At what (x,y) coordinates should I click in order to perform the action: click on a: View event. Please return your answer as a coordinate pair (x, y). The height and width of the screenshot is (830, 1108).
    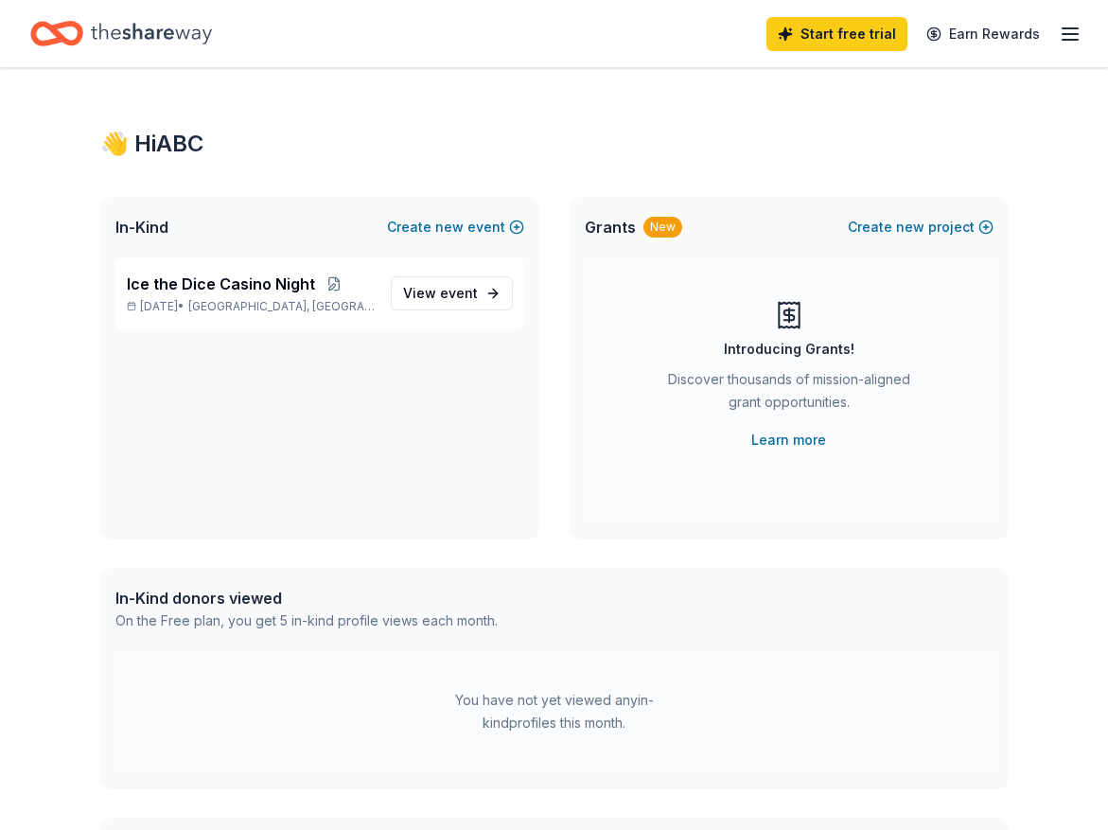
    Looking at the image, I should click on (451, 293).